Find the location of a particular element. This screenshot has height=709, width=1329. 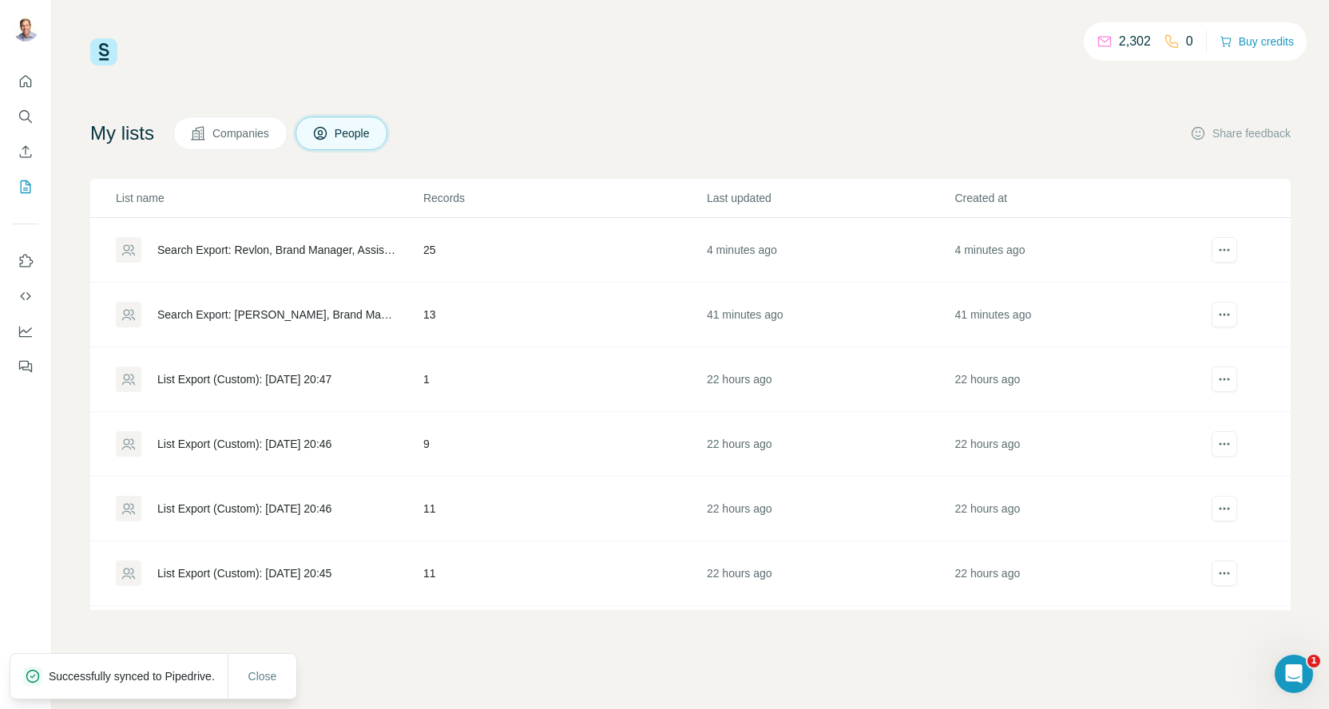

td: 9 is located at coordinates (564, 444).